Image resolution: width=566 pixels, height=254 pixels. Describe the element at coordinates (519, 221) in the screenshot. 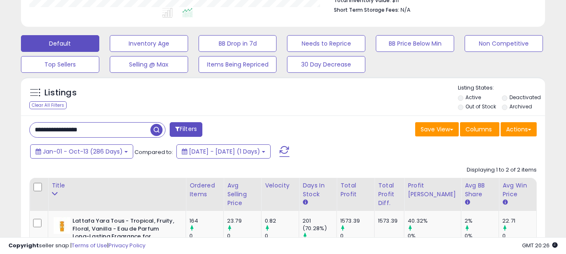

I see `div: 22.71` at that location.